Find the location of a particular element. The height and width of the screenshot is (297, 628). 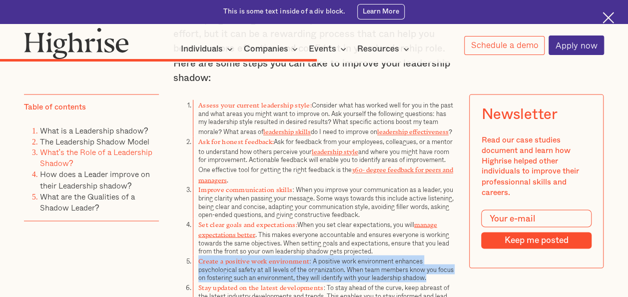

img: Cross icon is located at coordinates (608, 17).